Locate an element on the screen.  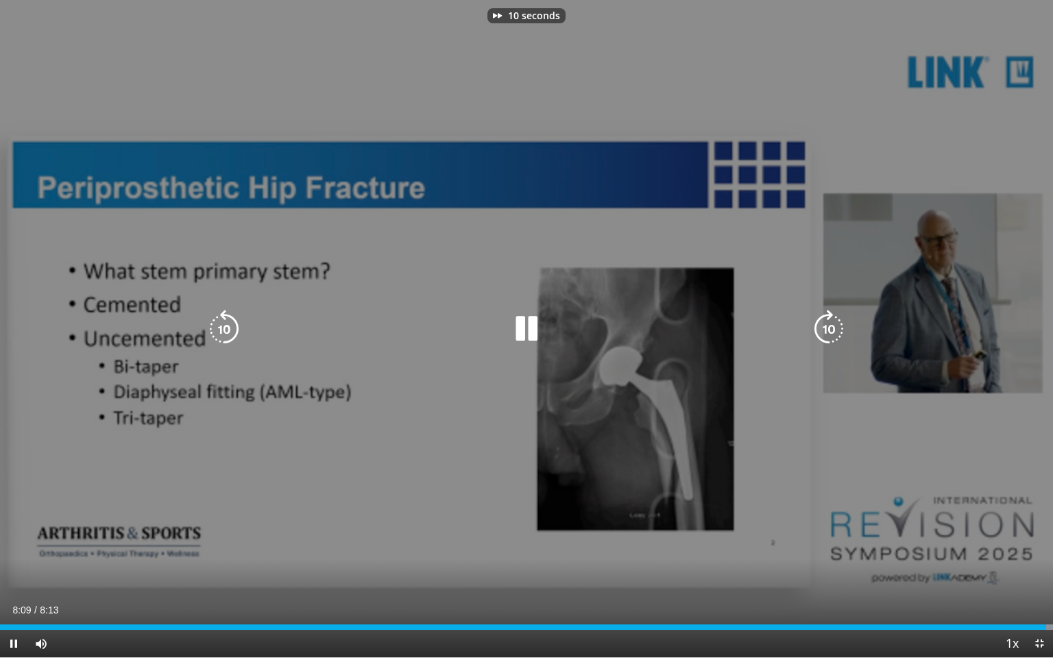
button: Mute is located at coordinates (41, 644).